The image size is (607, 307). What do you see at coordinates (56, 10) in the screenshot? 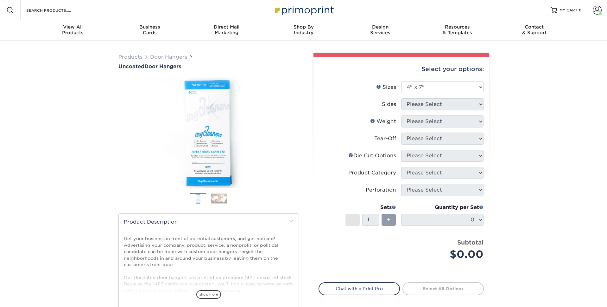
I see `input: SEARCH PRODUCTS.....` at bounding box center [56, 10].